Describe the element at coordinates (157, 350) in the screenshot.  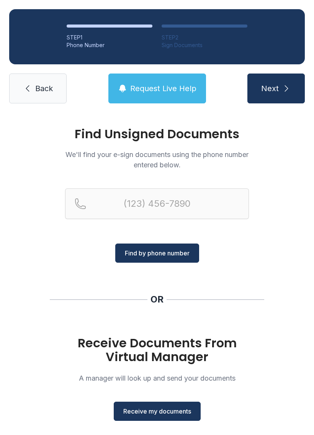
I see `h1: Receive Documents From Virtual Manager` at that location.